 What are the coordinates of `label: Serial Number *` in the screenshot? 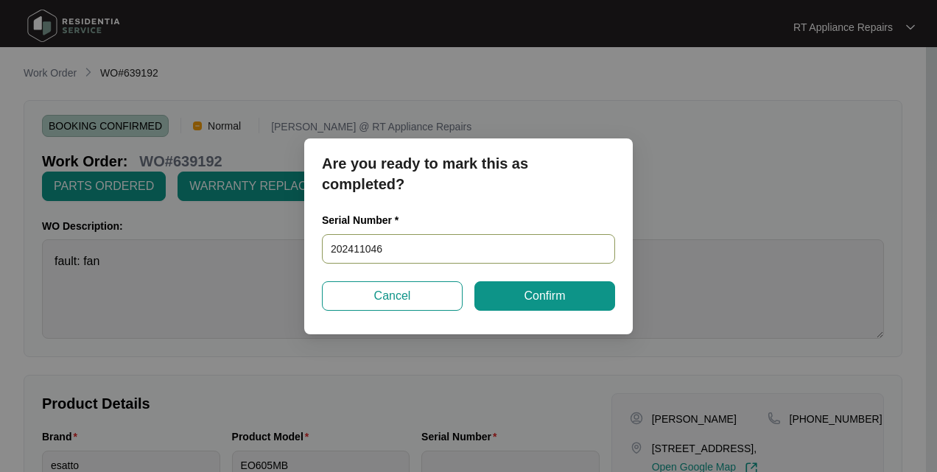 It's located at (366, 220).